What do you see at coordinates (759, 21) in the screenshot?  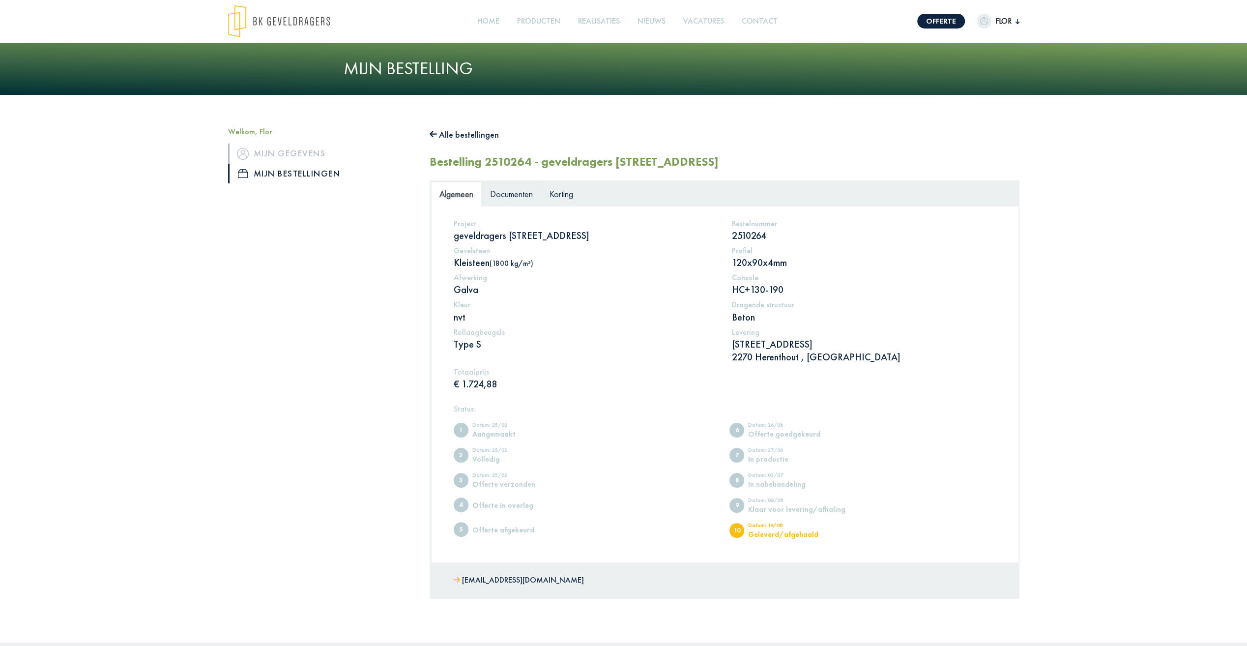 I see `a: Contact` at bounding box center [759, 21].